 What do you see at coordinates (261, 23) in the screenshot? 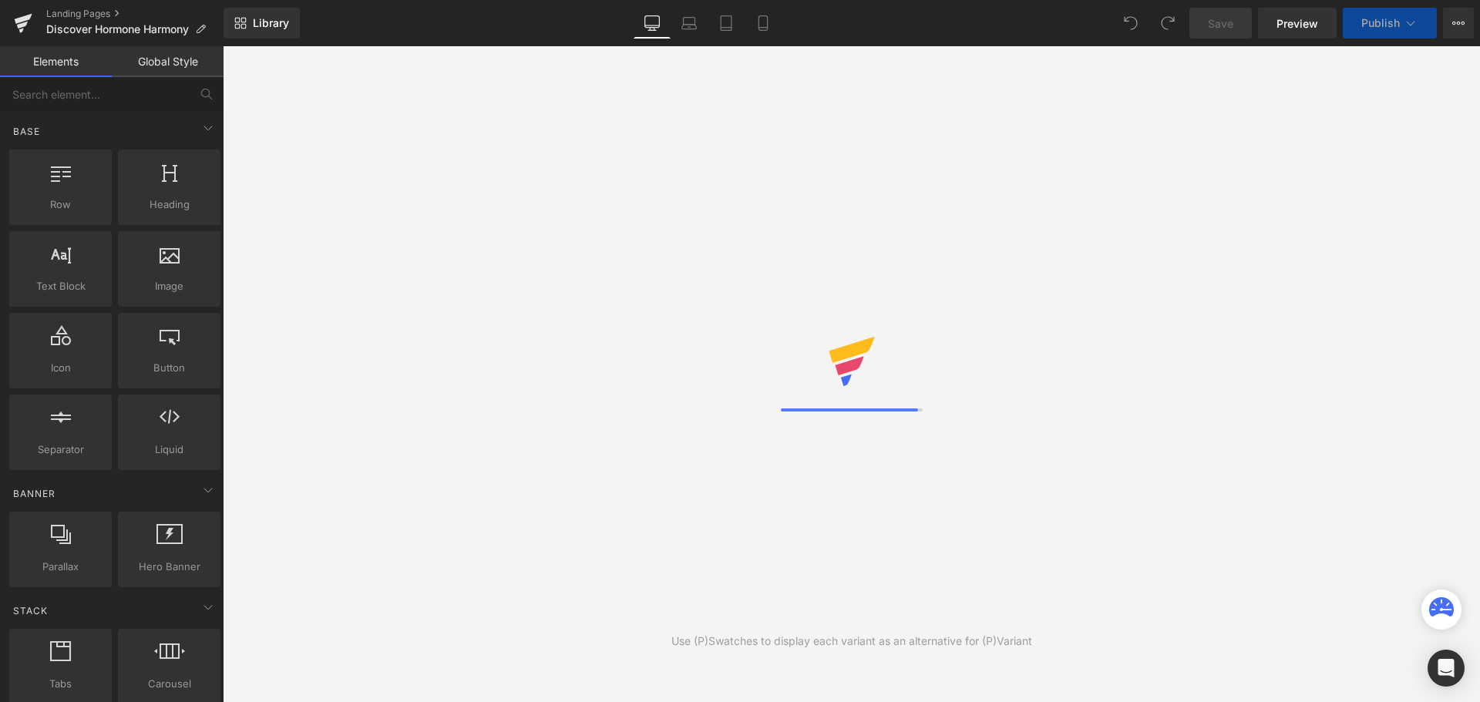
I see `a: New Library` at bounding box center [261, 23].